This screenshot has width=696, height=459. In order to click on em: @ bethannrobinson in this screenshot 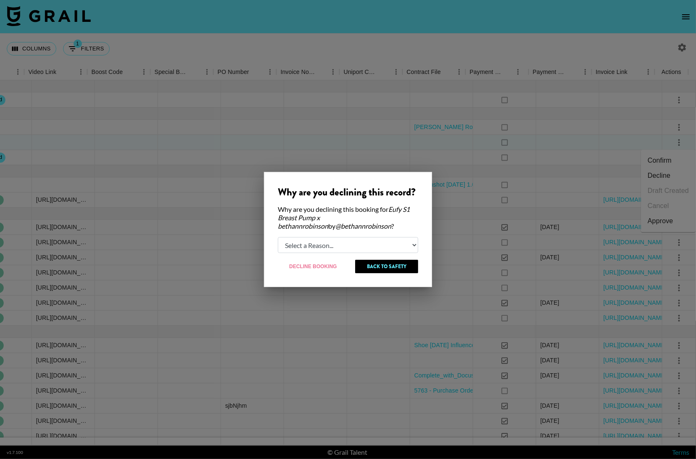, I will do `click(363, 226)`.